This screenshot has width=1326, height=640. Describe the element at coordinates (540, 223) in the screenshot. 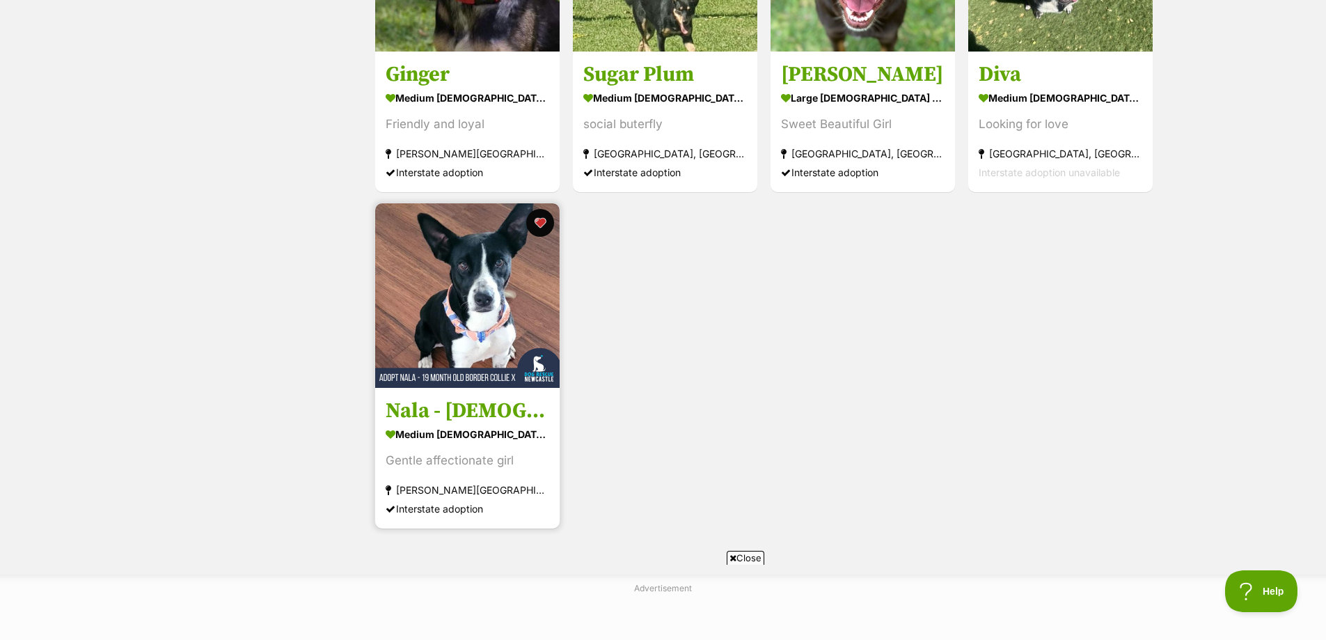

I see `button: favourite` at that location.